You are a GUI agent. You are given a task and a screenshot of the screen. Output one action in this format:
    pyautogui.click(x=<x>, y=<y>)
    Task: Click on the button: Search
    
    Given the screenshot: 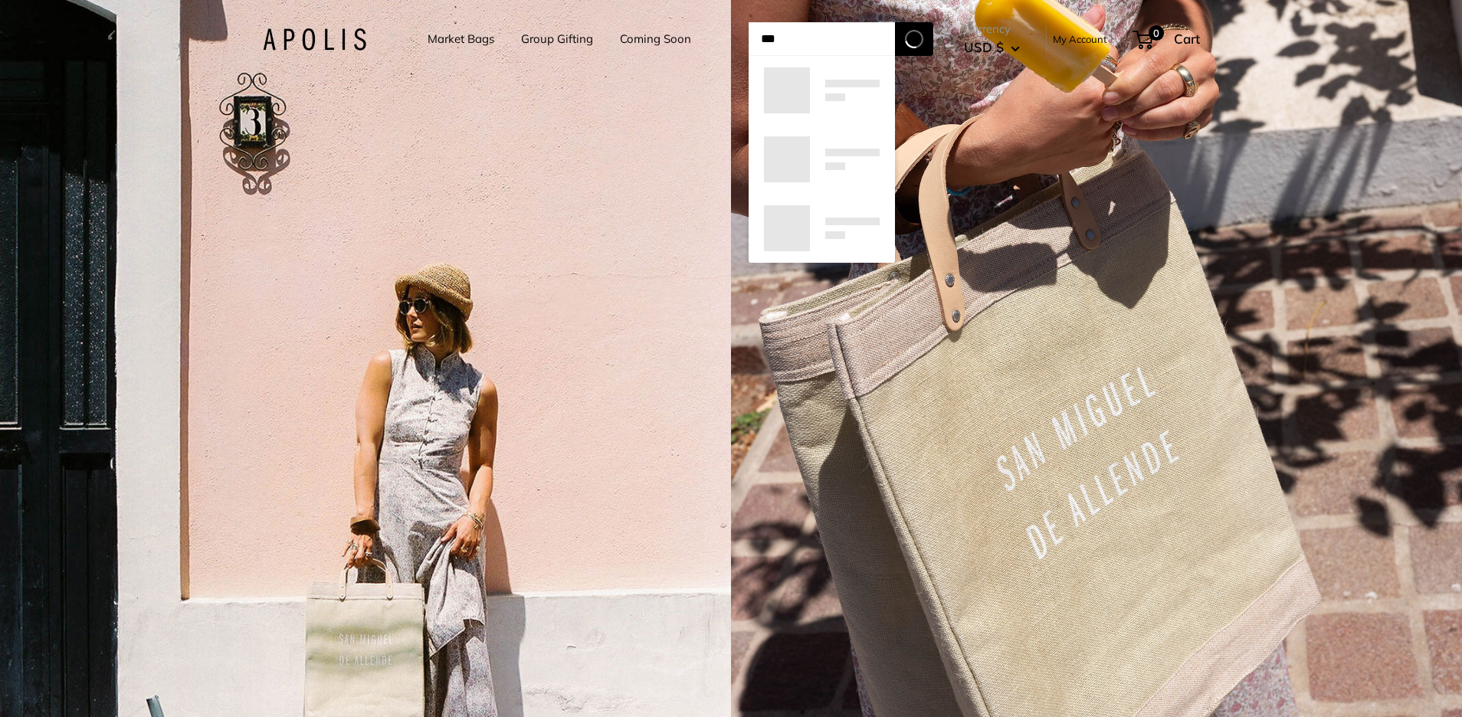 What is the action you would take?
    pyautogui.click(x=914, y=39)
    